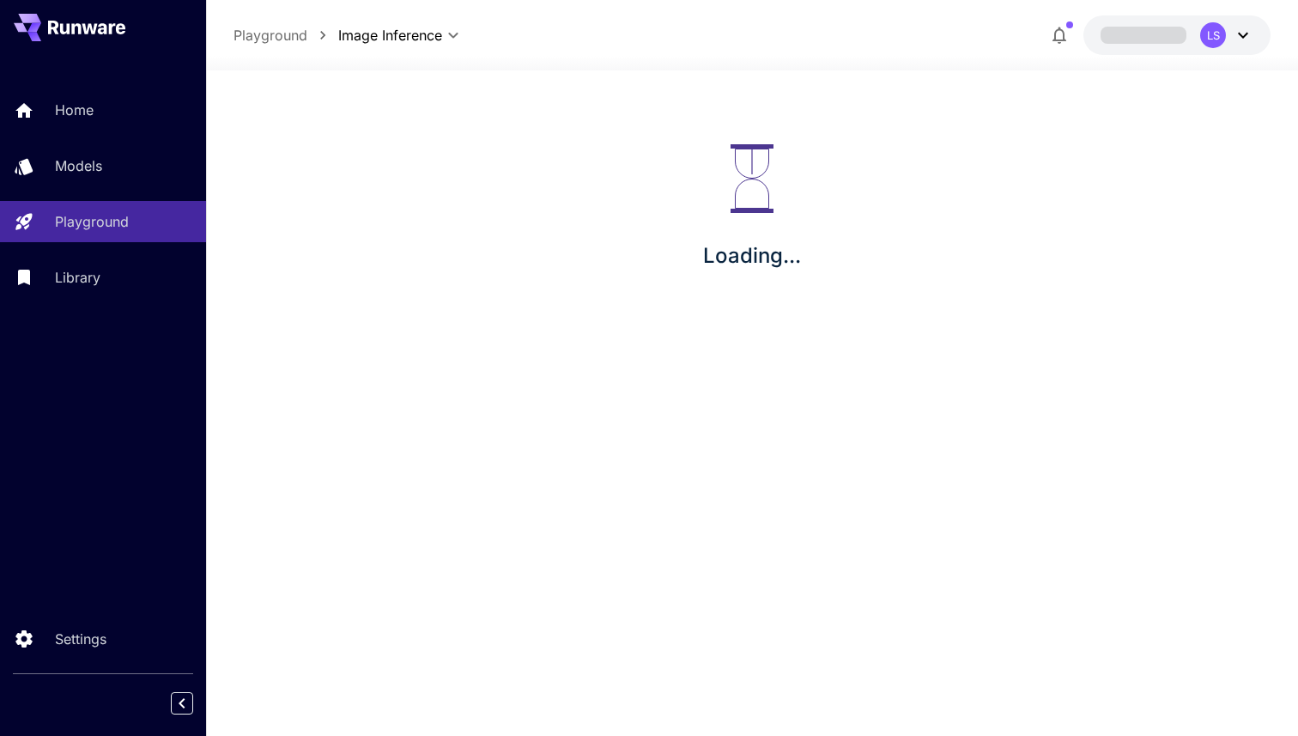  I want to click on p: Home, so click(74, 110).